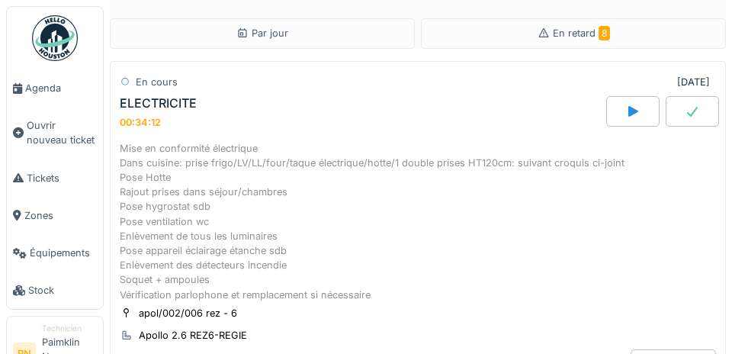 The width and height of the screenshot is (732, 354). I want to click on span: Équipements, so click(63, 252).